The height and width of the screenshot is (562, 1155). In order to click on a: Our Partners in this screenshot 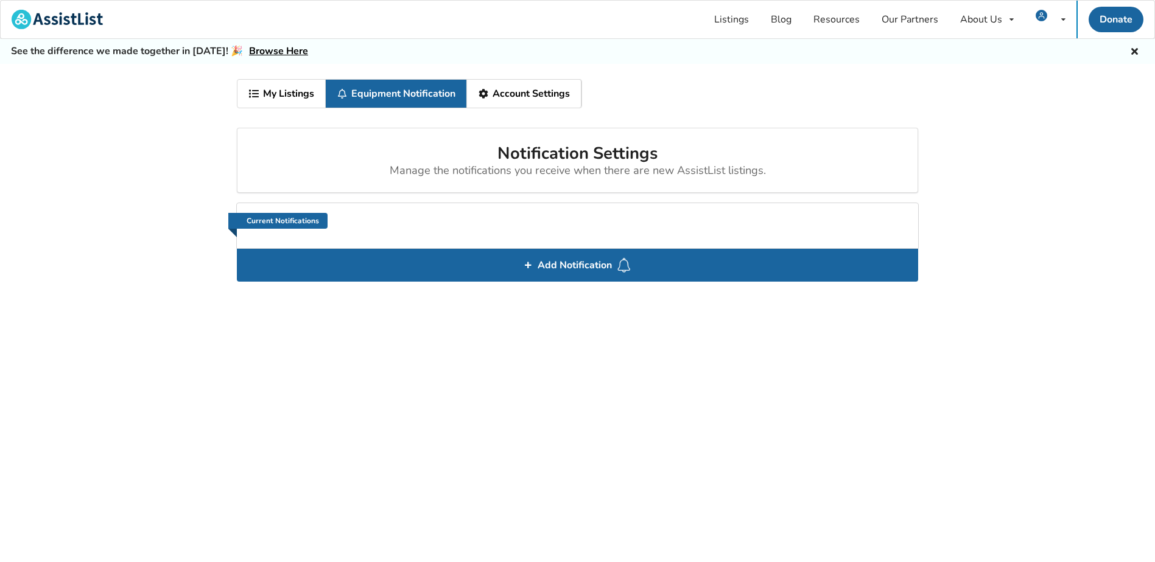, I will do `click(909, 19)`.